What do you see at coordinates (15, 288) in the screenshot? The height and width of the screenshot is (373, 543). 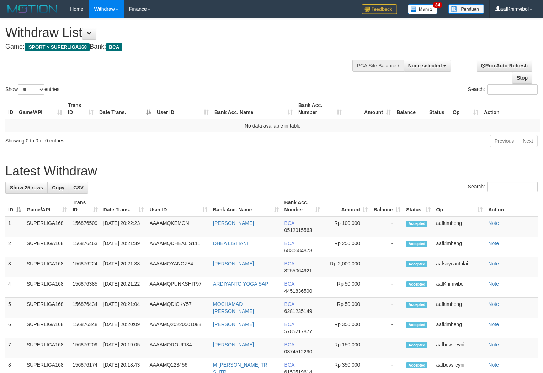 I see `td: 4` at bounding box center [15, 288].